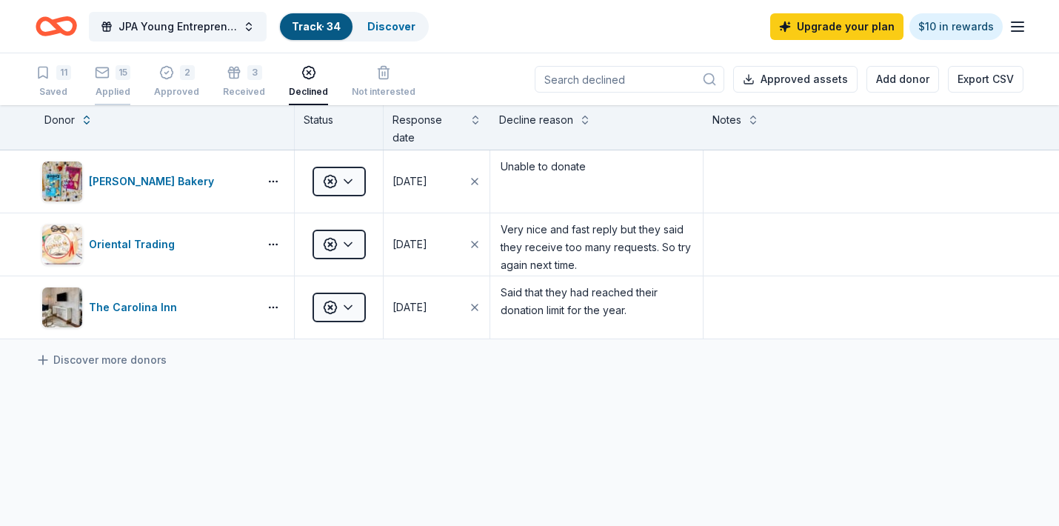 The width and height of the screenshot is (1059, 526). I want to click on input: Search declined, so click(629, 79).